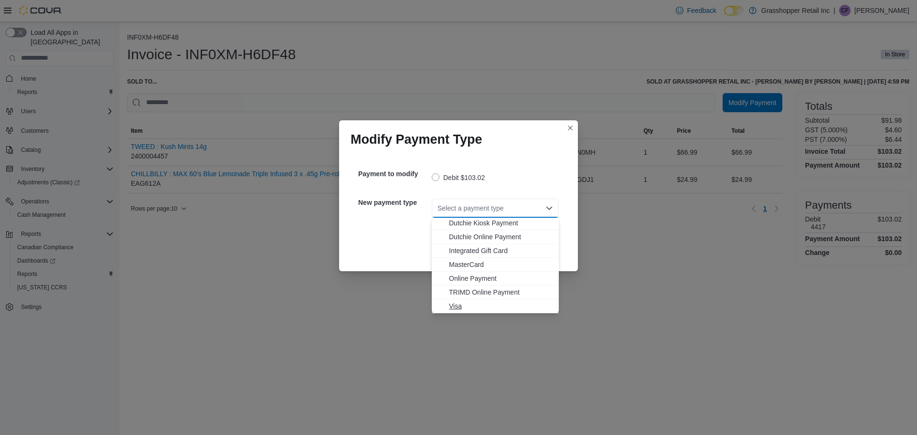 The image size is (917, 435). I want to click on button: Integrated Gift Card, so click(495, 251).